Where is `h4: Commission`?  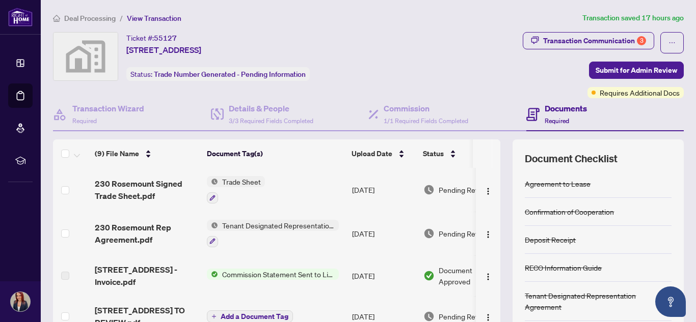
h4: Commission is located at coordinates (426, 108).